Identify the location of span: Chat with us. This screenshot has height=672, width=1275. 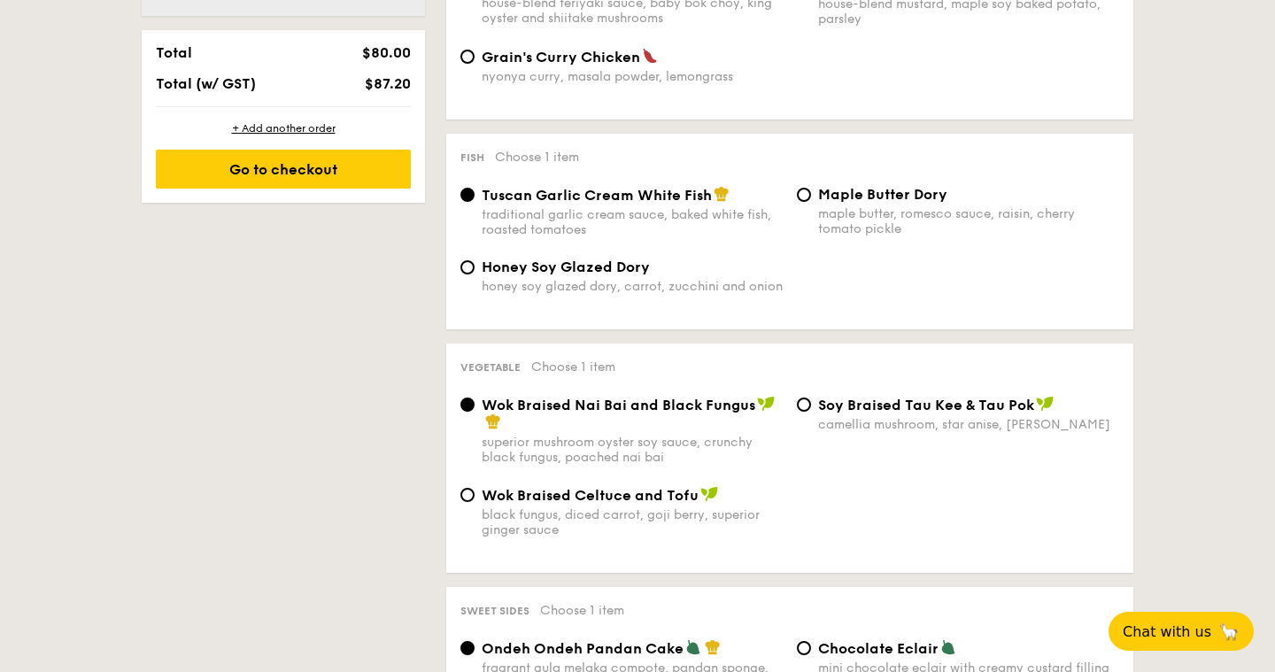
(1167, 631).